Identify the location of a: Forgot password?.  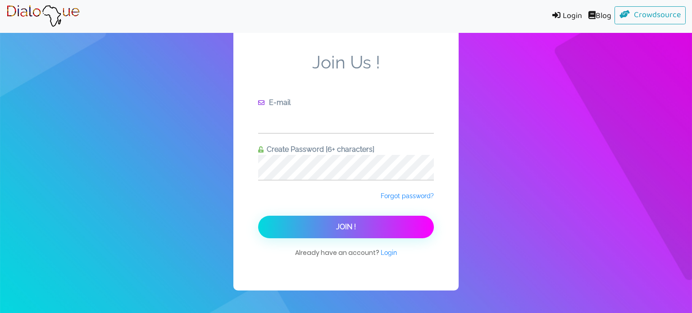
(407, 196).